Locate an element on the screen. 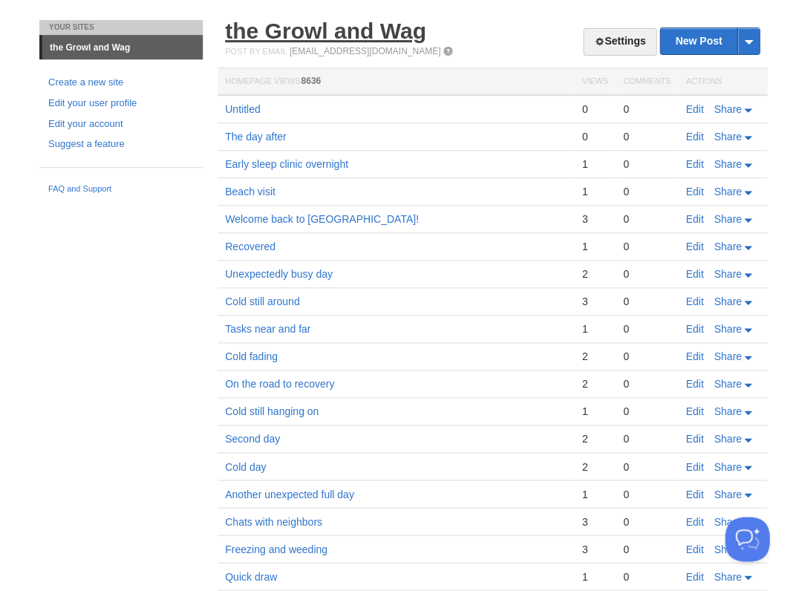  a: Create a new site is located at coordinates (121, 82).